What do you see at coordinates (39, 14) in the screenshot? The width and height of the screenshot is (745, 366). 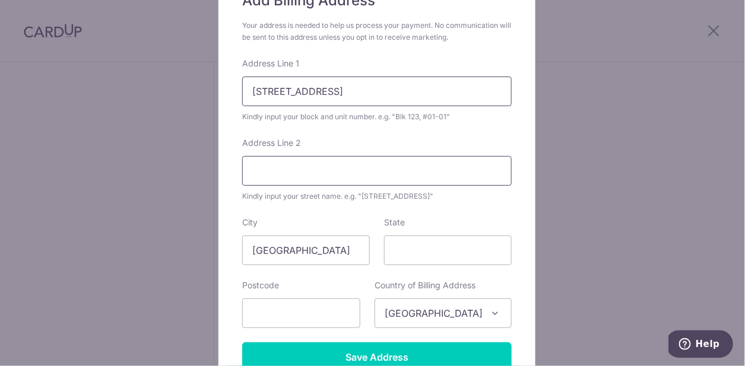 I see `span: Help` at bounding box center [39, 14].